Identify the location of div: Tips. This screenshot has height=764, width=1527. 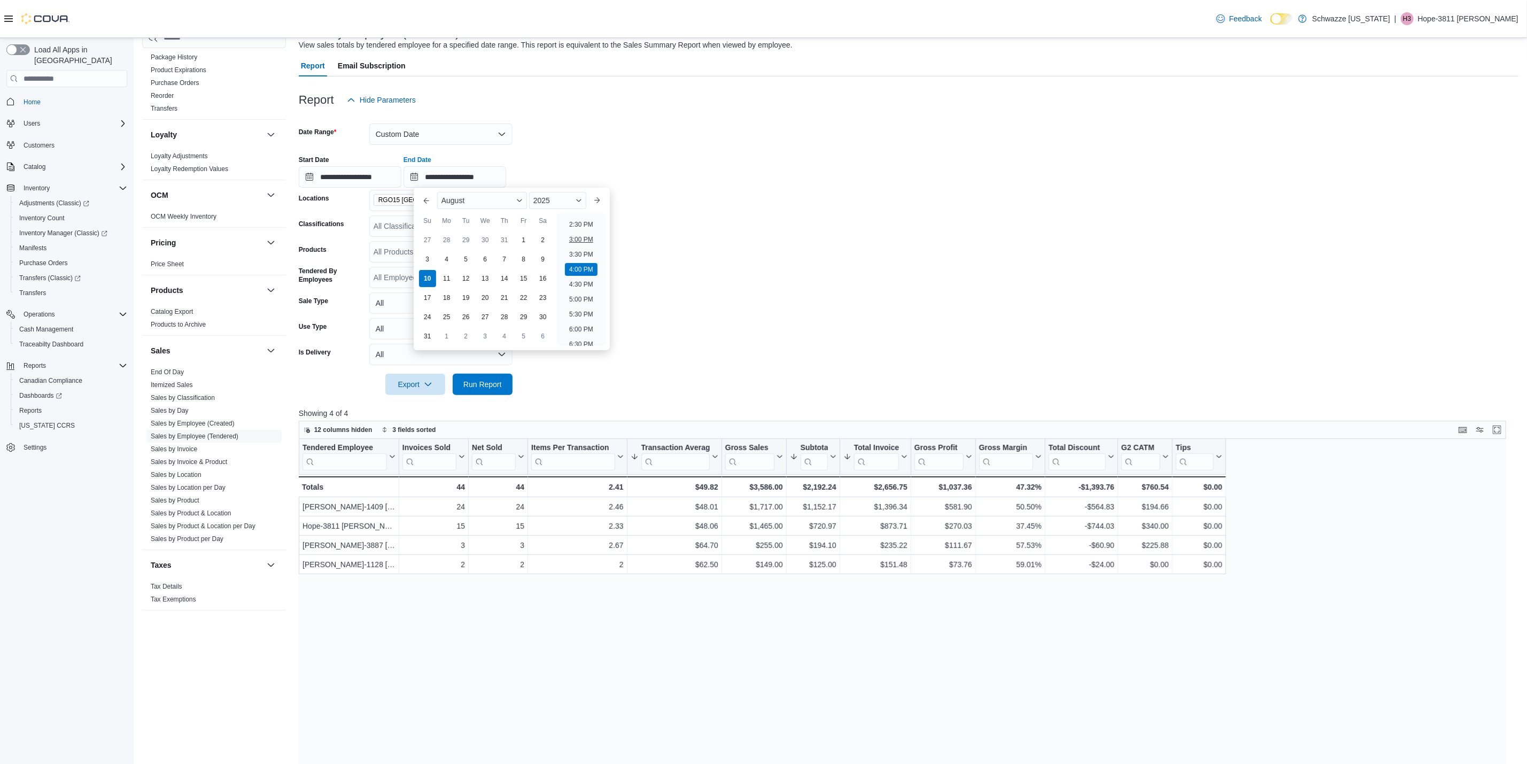
(1194, 448).